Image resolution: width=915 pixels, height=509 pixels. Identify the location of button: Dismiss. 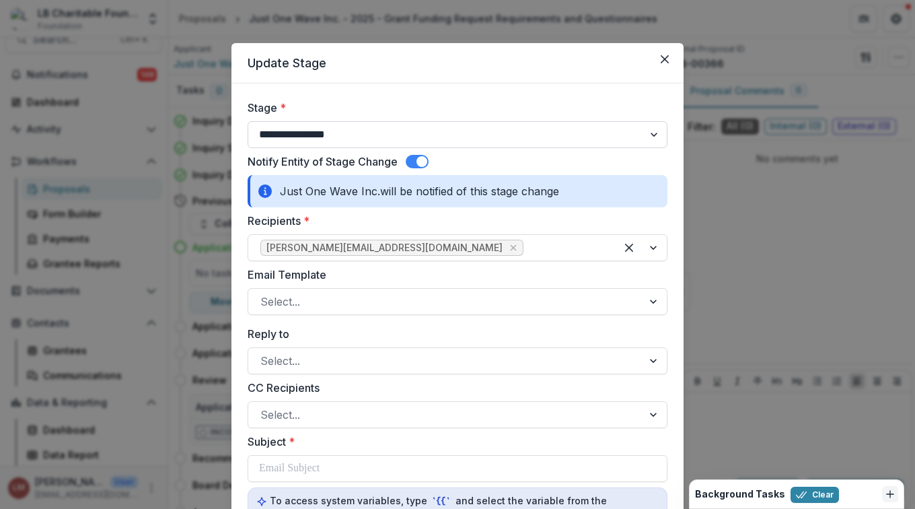
(890, 494).